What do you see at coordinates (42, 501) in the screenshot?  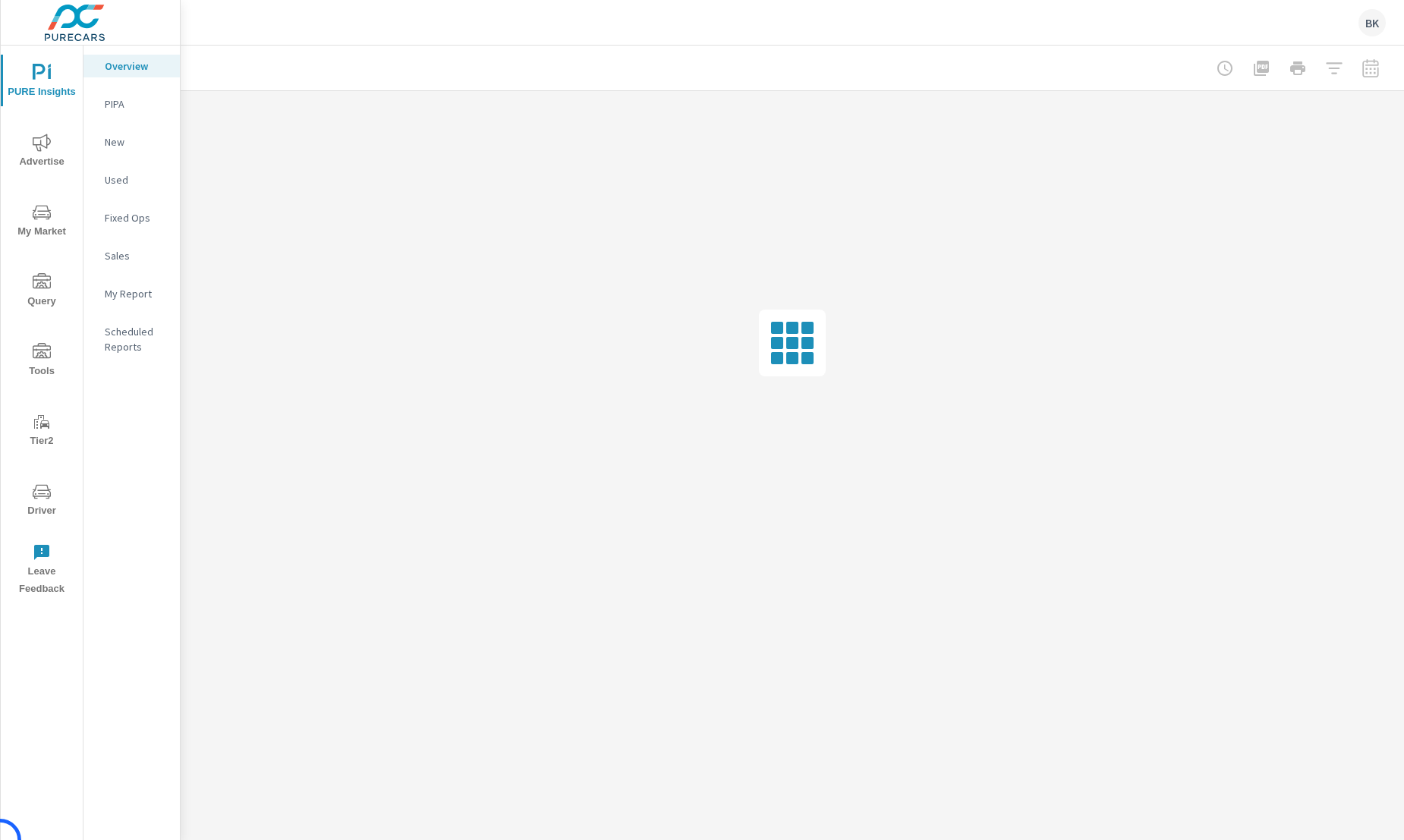 I see `span: Driver` at bounding box center [42, 501].